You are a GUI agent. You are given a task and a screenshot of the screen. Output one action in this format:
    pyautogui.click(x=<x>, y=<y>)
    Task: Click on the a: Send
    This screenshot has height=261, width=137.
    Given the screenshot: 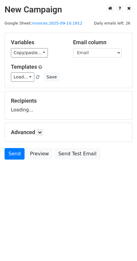 What is the action you would take?
    pyautogui.click(x=15, y=154)
    